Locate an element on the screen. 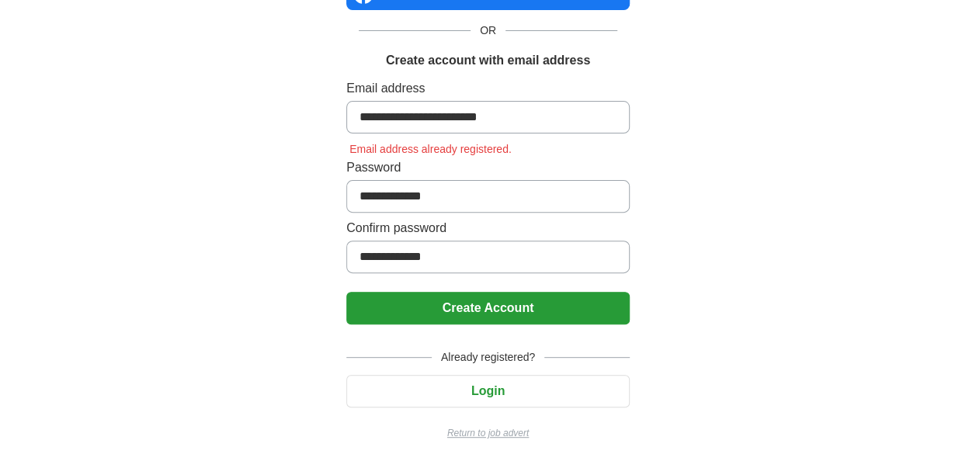 Image resolution: width=976 pixels, height=461 pixels. span: Email address already registered. is located at coordinates (430, 149).